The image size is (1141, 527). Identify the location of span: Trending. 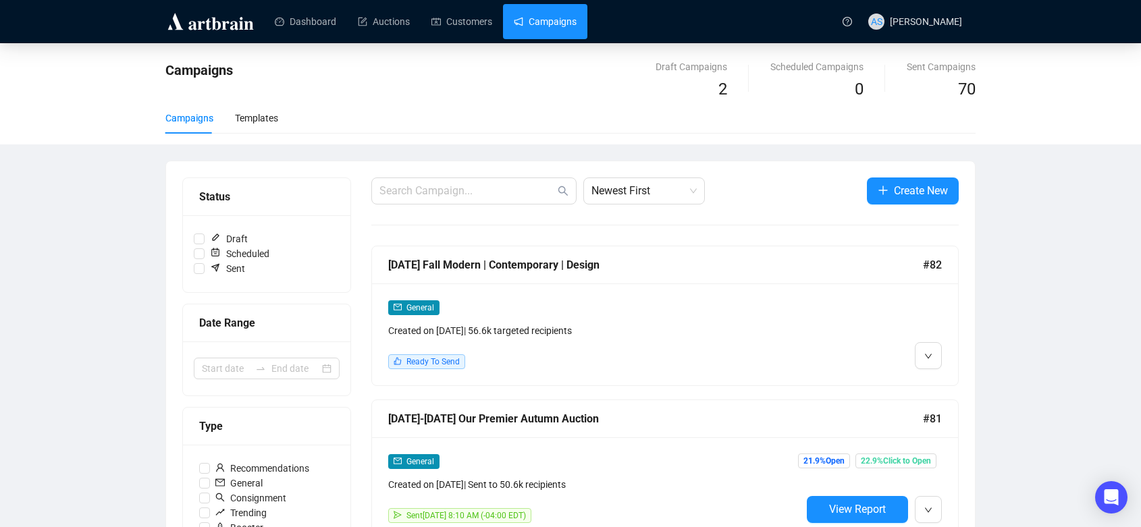
(241, 513).